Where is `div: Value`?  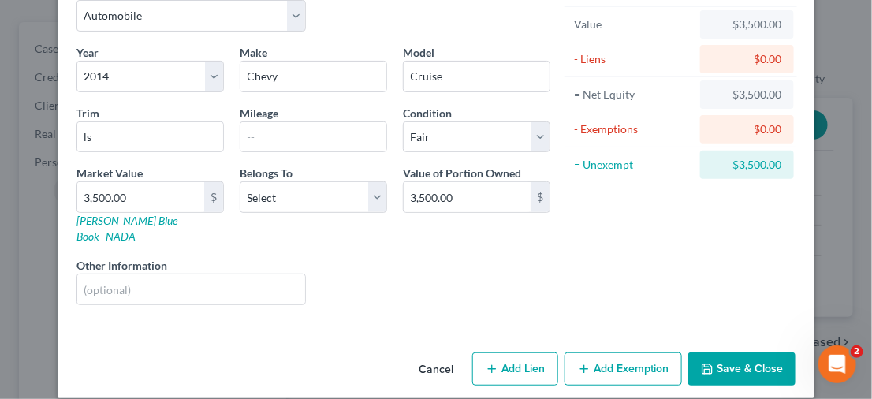
div: Value is located at coordinates (633, 24).